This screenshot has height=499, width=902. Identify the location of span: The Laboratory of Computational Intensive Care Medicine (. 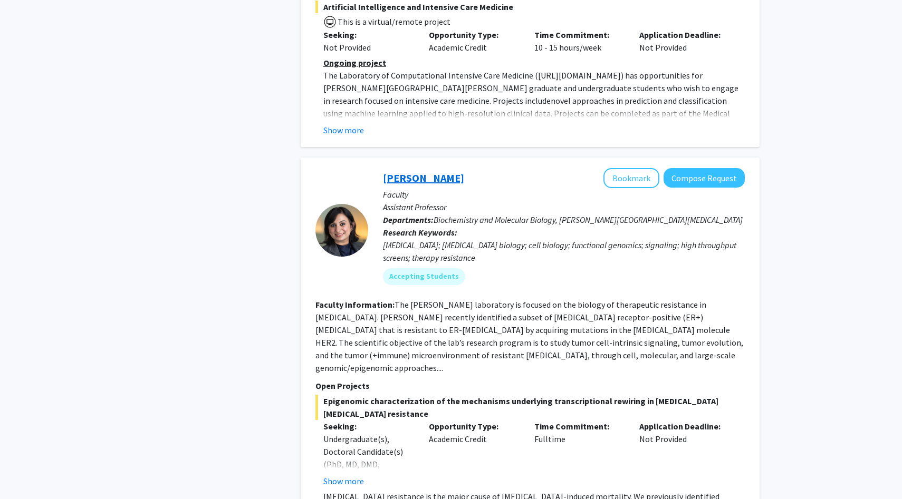
(430, 75).